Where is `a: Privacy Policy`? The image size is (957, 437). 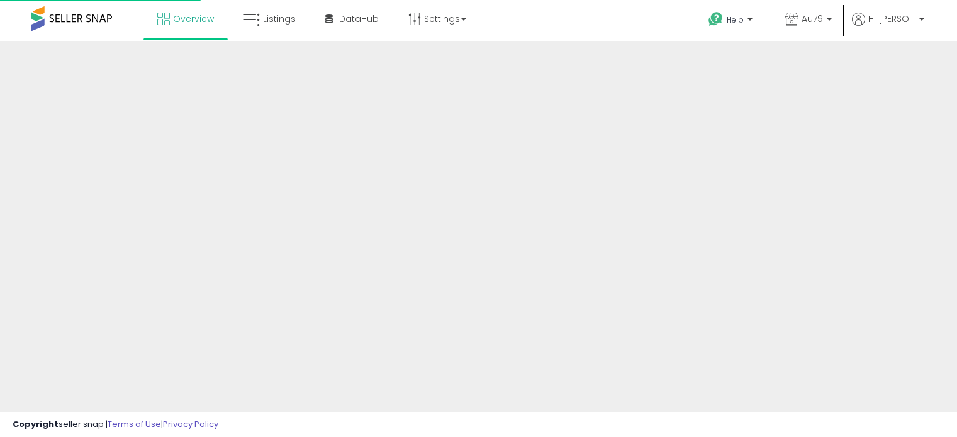 a: Privacy Policy is located at coordinates (191, 424).